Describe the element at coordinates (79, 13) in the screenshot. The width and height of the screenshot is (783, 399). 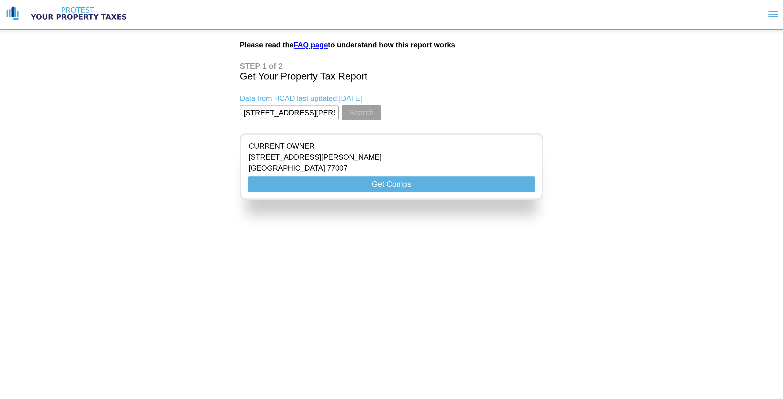
I see `img: logo text` at that location.